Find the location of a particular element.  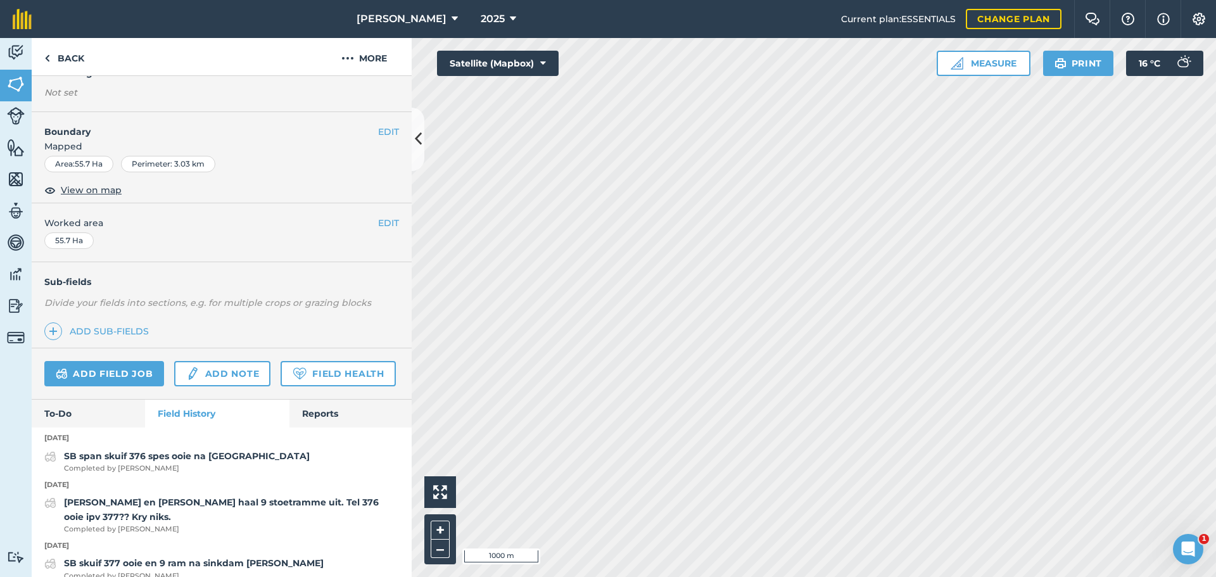

div: Not set is located at coordinates (222, 92).